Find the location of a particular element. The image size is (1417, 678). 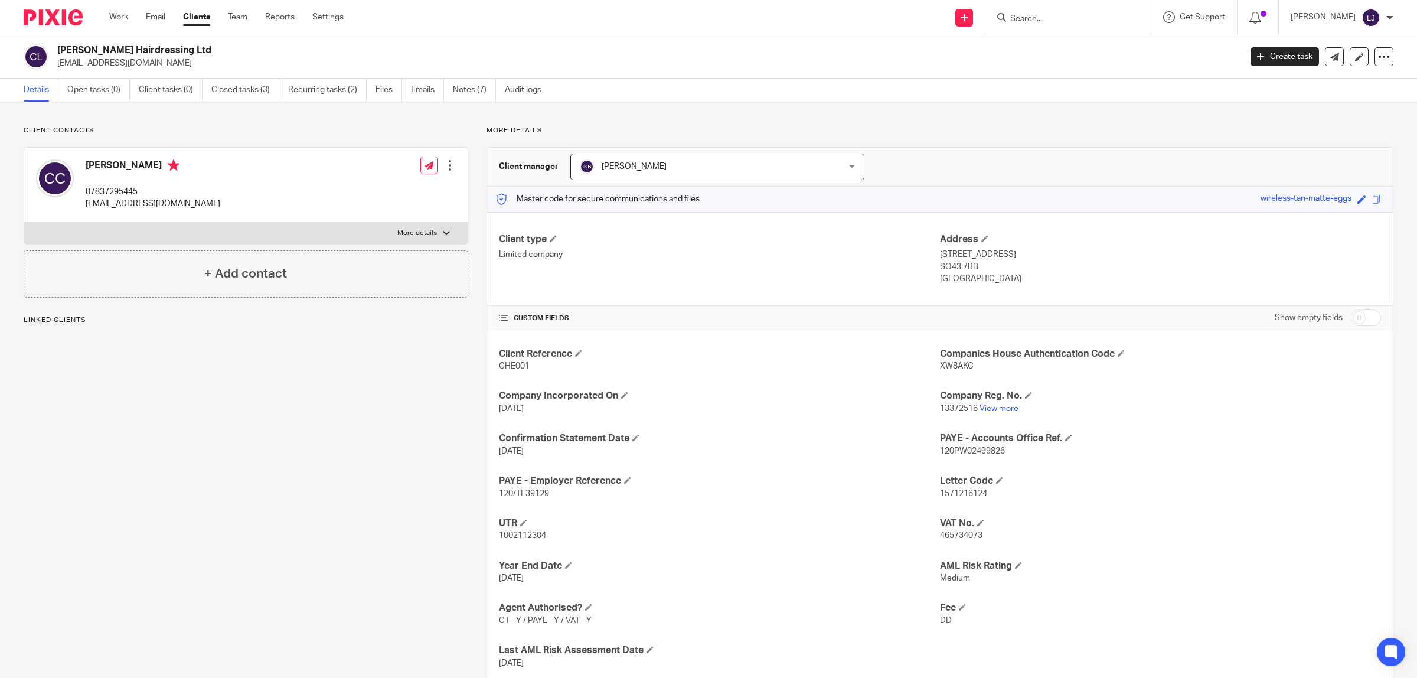

h4: PAYE - Accounts Office Ref. is located at coordinates (1160, 438).